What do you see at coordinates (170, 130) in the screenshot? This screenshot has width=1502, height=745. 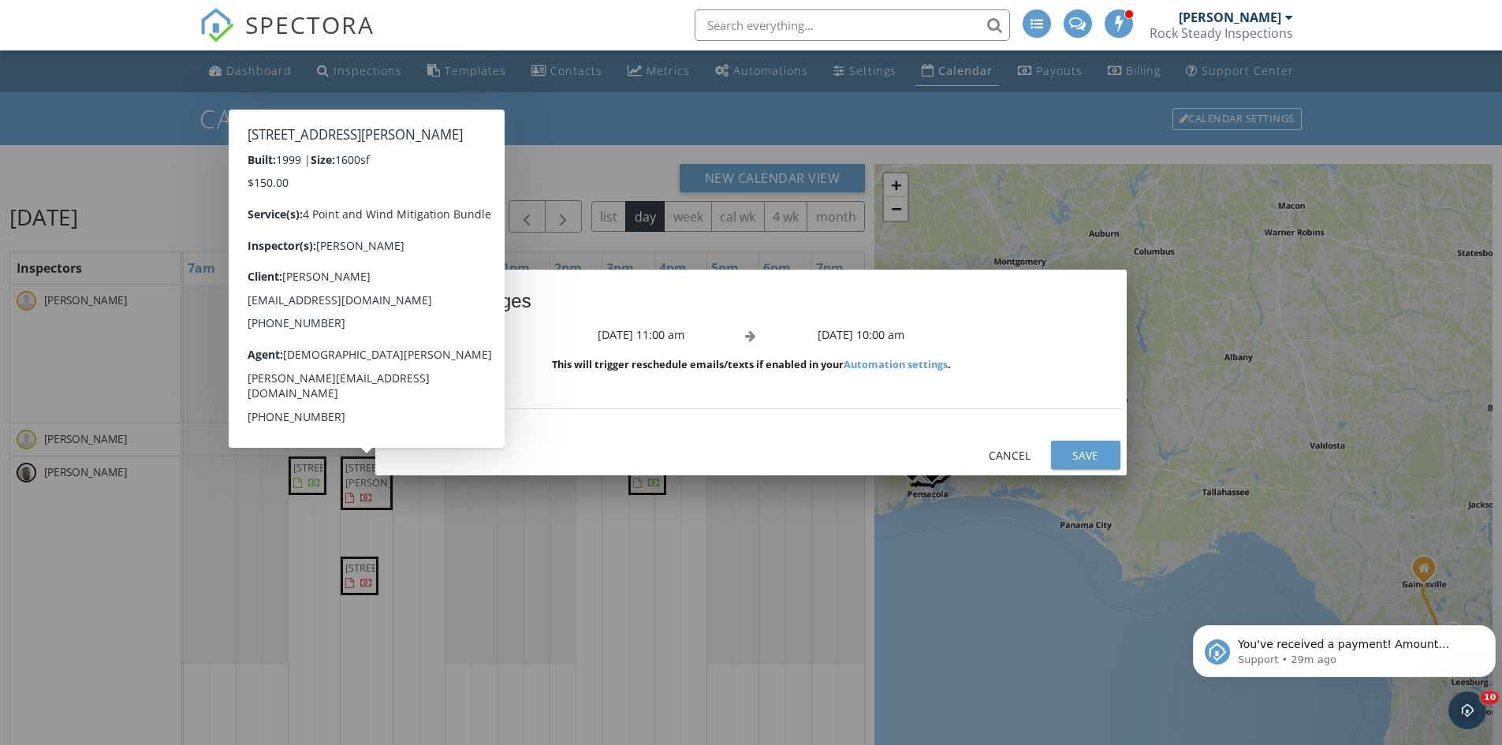 I see `span: You've received a payment! Amount $450.00 Fee $3.99 Net $446.01 Transaction # pi_3SCkqiK7snlDGpRF...` at bounding box center [170, 130].